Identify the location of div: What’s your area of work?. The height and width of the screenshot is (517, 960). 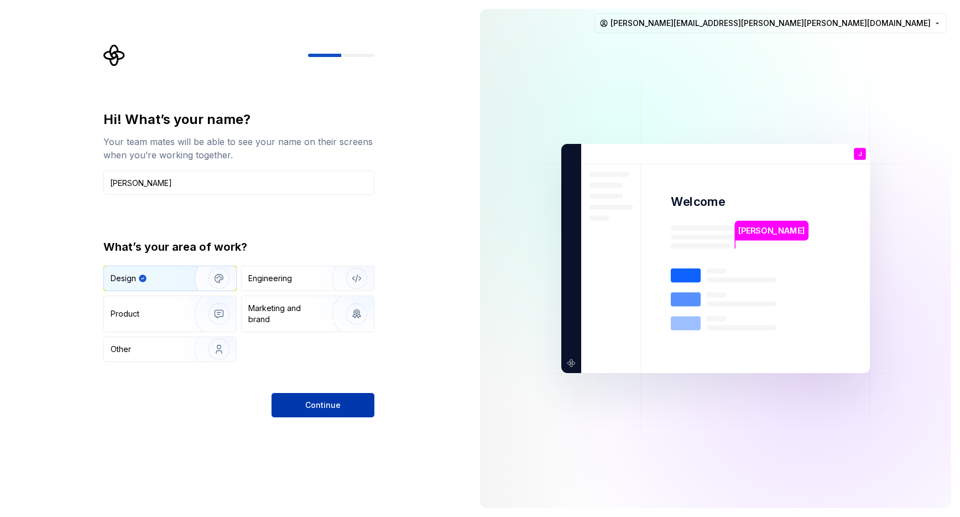
(239, 247).